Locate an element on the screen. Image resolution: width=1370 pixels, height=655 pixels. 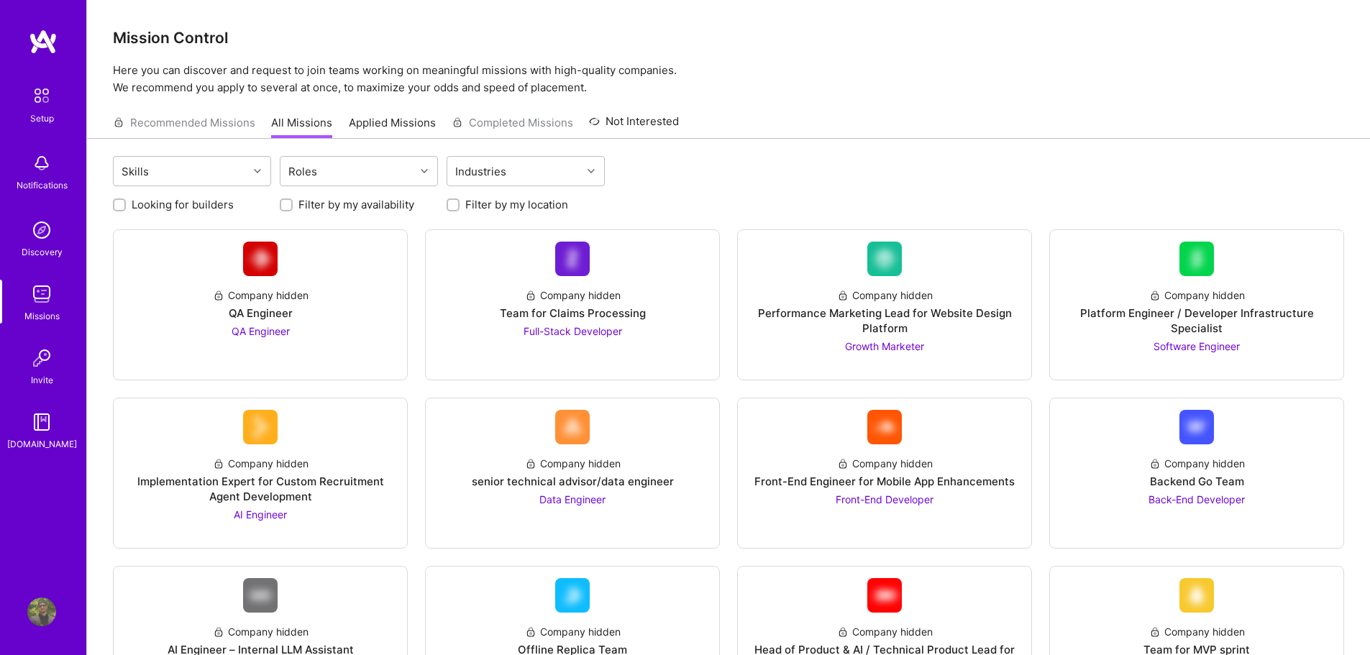
a: Company LogoCompany hiddenPlatform Engineer / Developer Infrastructure SpecialistSoftware Engineer is located at coordinates (1197, 305).